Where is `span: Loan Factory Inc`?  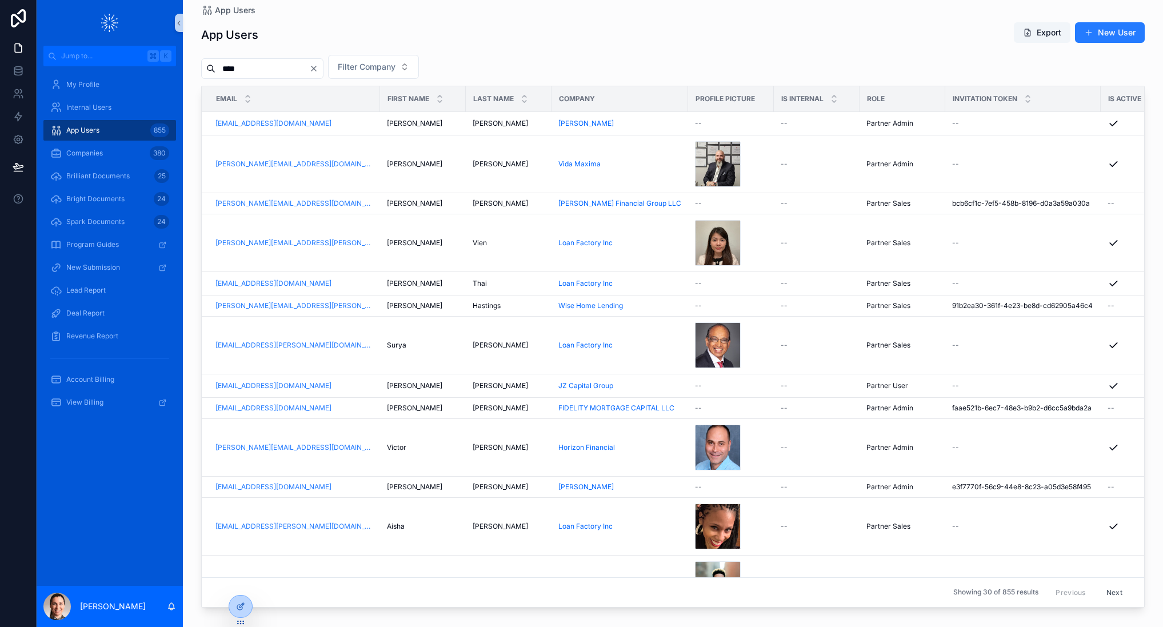
span: Loan Factory Inc is located at coordinates (585, 526).